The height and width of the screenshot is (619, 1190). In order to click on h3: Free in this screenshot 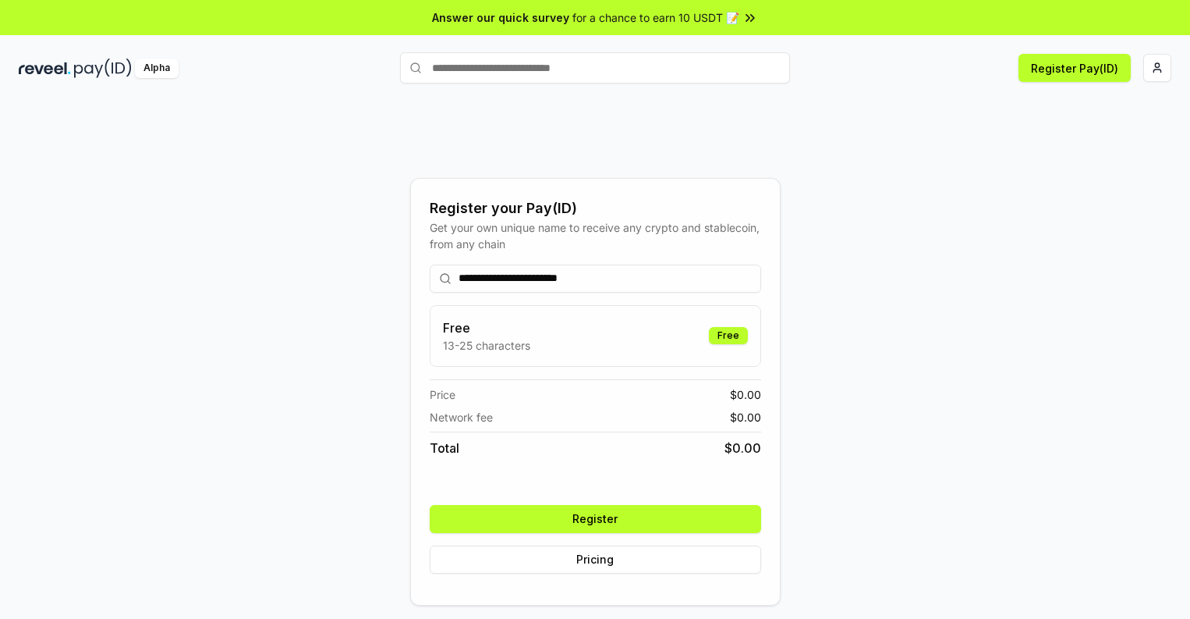, I will do `click(487, 328)`.